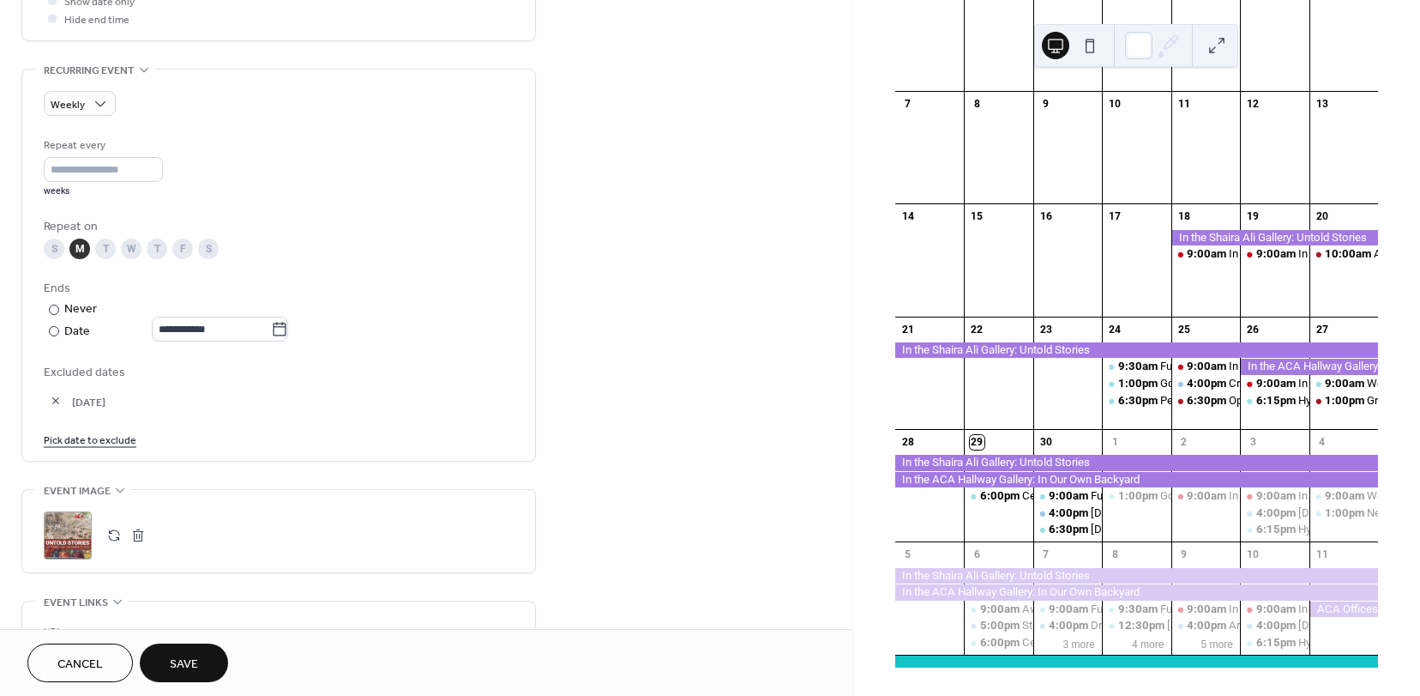 Image resolution: width=1420 pixels, height=696 pixels. What do you see at coordinates (1068, 529) in the screenshot?
I see `div: Tuesday Evening Wheel Throwing - E. Murphy` at bounding box center [1068, 529].